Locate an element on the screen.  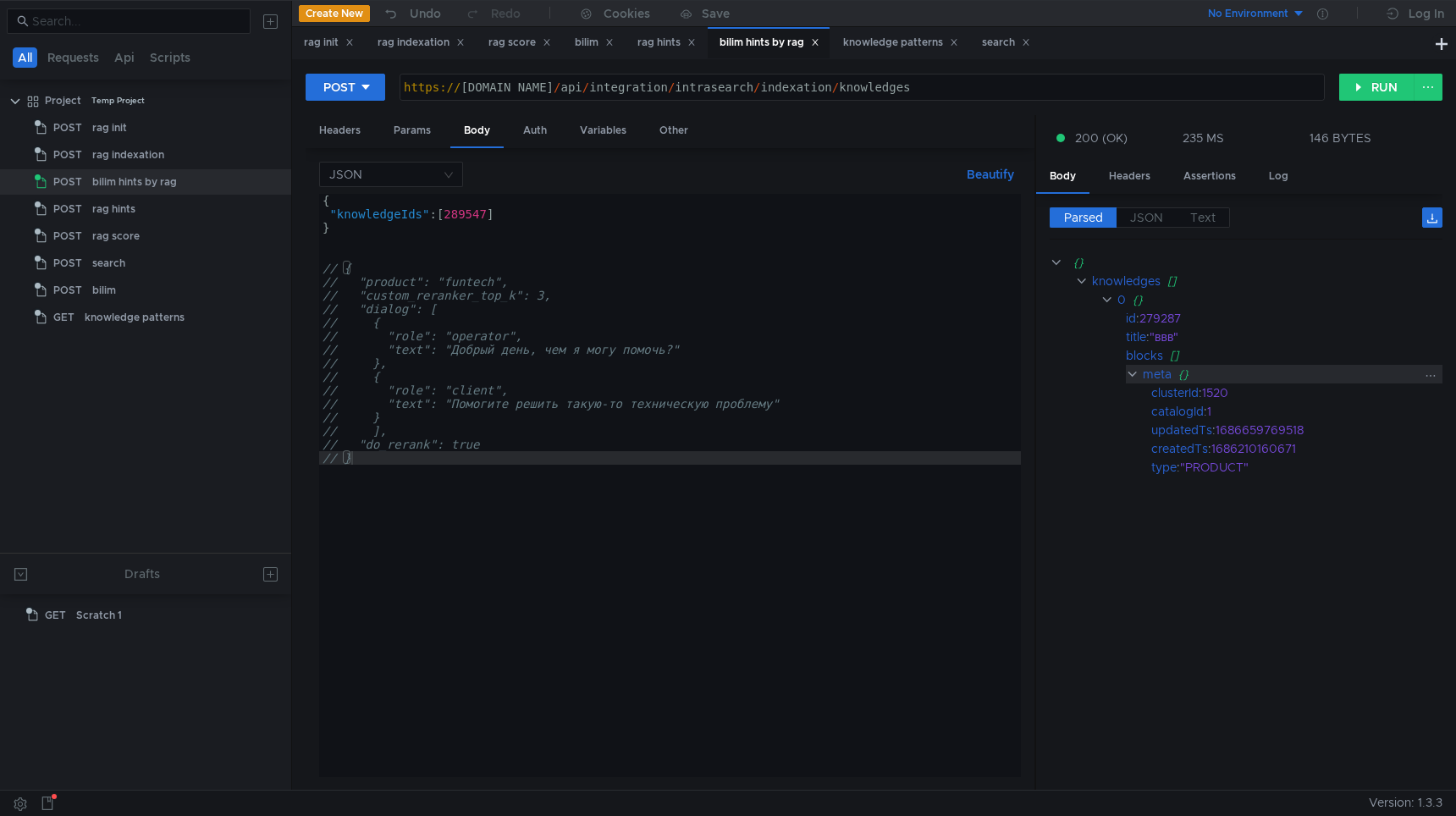
div: Other is located at coordinates (674, 131).